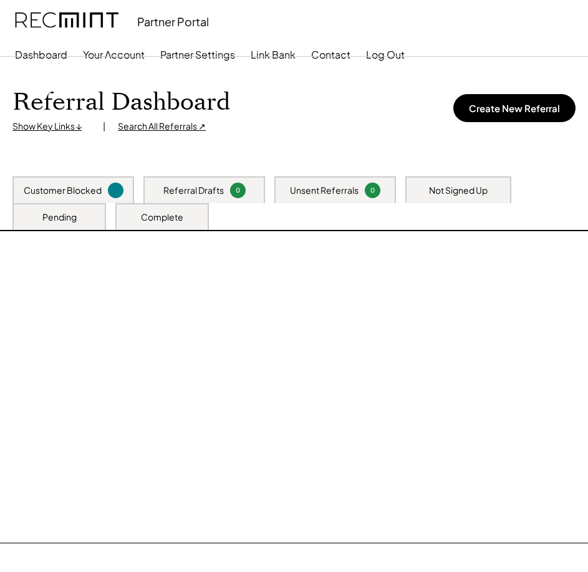 The width and height of the screenshot is (588, 572). I want to click on div: Complete, so click(162, 218).